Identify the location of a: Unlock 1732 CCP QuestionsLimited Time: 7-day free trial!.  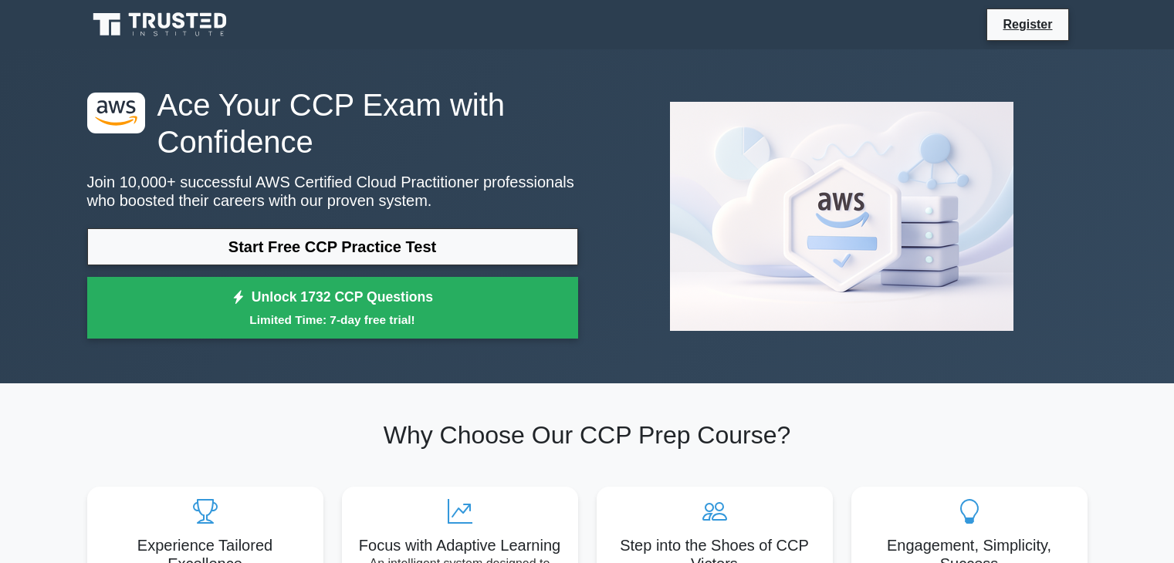
(333, 308).